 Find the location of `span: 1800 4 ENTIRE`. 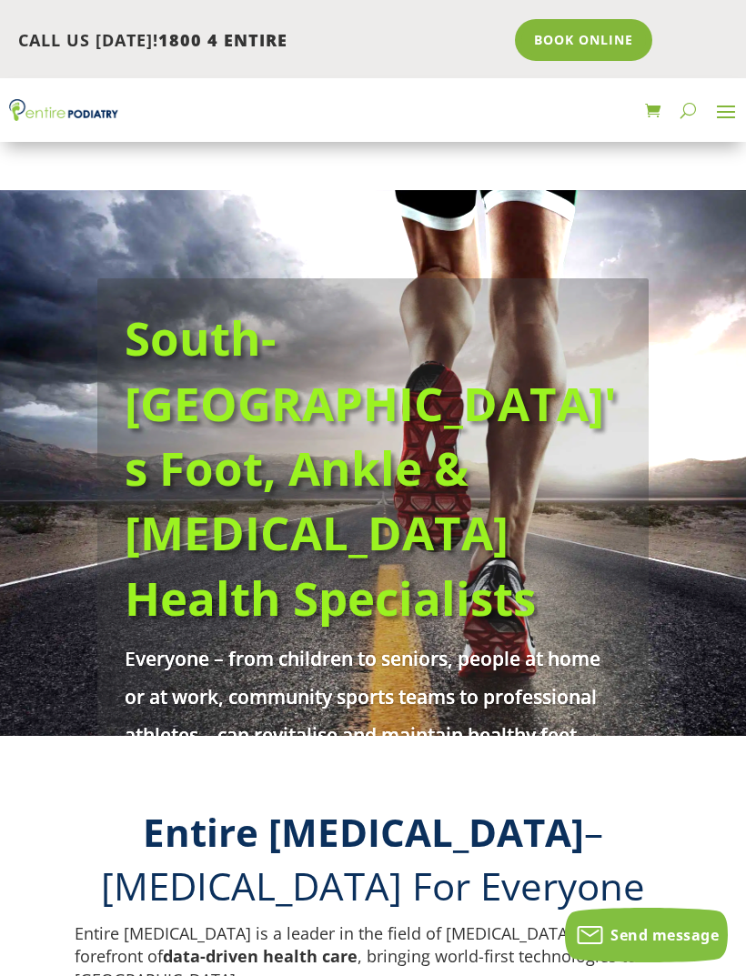

span: 1800 4 ENTIRE is located at coordinates (223, 40).